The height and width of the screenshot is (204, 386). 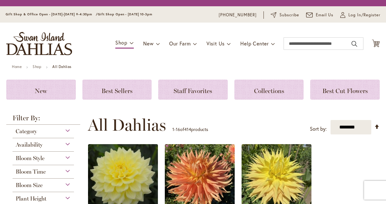 What do you see at coordinates (216, 43) in the screenshot?
I see `span: Visit Us` at bounding box center [216, 43].